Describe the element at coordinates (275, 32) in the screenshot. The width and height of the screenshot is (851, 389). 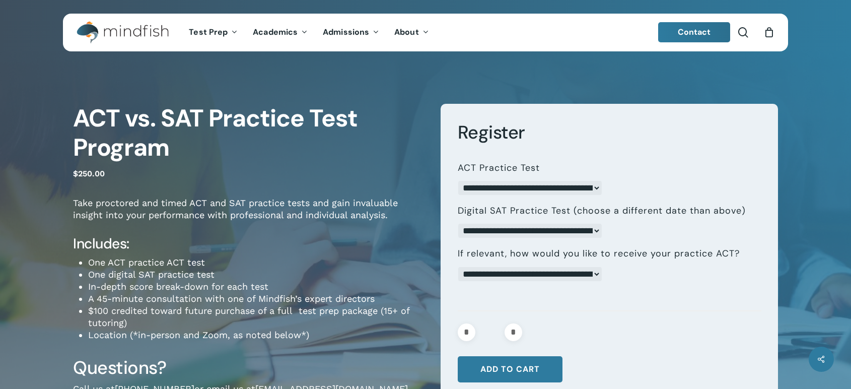
I see `span: Academics` at that location.